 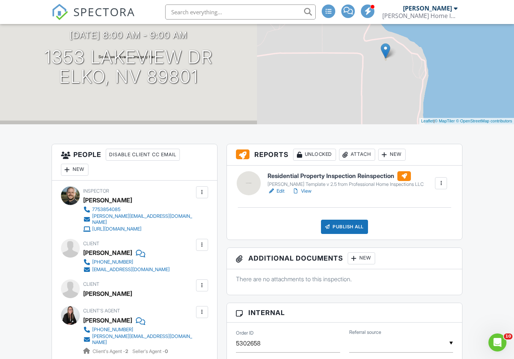 I want to click on h3: Reports, so click(x=344, y=155).